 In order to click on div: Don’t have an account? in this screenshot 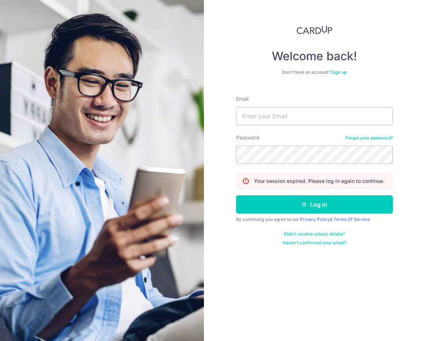, I will do `click(314, 72)`.